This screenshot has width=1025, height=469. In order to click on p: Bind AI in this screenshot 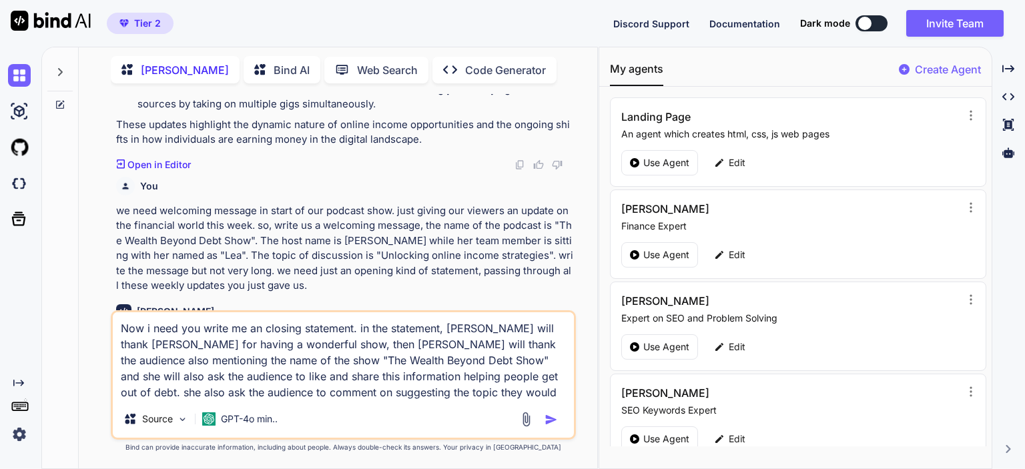, I will do `click(292, 70)`.